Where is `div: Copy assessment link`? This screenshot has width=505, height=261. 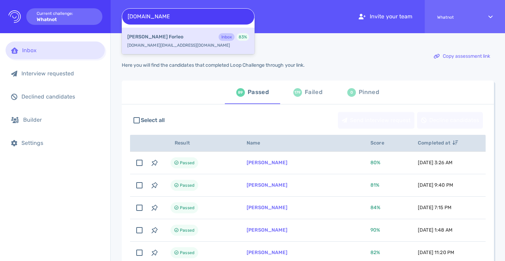 div: Copy assessment link is located at coordinates (462, 56).